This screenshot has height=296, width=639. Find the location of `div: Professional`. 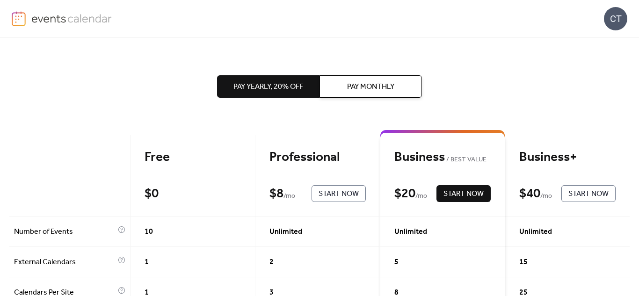

div: Professional is located at coordinates (318, 157).